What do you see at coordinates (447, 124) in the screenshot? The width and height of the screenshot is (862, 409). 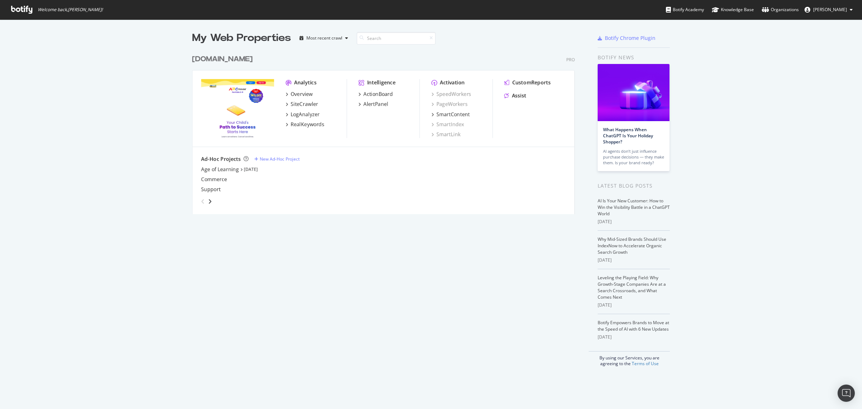 I see `a: SmartIndex` at bounding box center [447, 124].